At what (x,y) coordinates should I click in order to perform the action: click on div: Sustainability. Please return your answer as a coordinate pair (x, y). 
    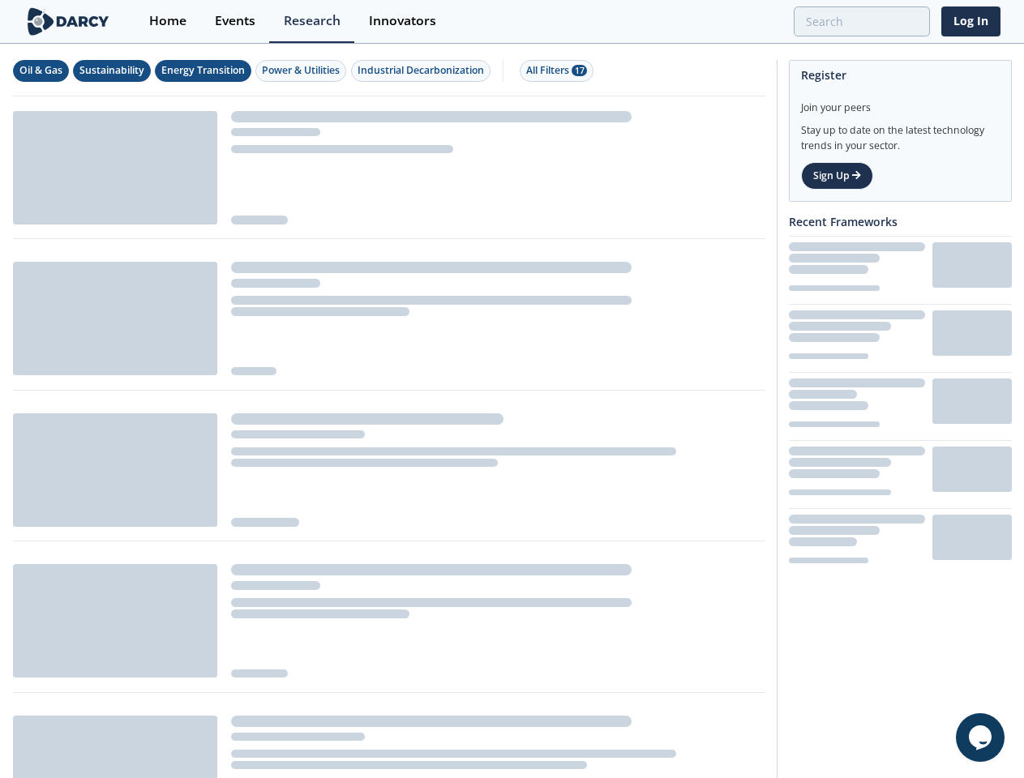
    Looking at the image, I should click on (112, 71).